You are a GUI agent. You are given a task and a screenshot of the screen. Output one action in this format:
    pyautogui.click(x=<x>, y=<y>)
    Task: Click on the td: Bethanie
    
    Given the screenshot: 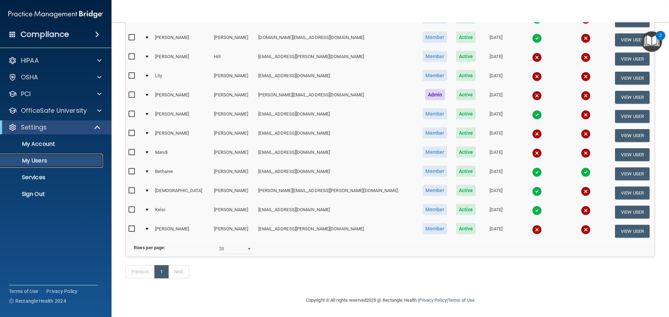 What is the action you would take?
    pyautogui.click(x=182, y=174)
    